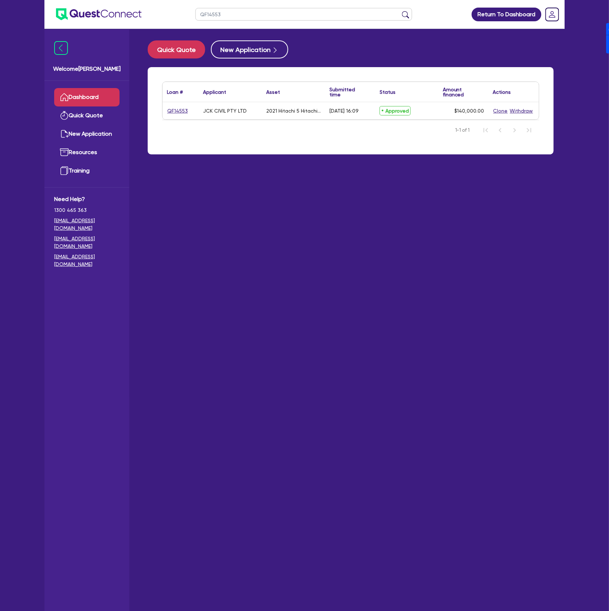 The height and width of the screenshot is (611, 609). What do you see at coordinates (462, 130) in the screenshot?
I see `span: 1-1 of 1` at bounding box center [462, 130].